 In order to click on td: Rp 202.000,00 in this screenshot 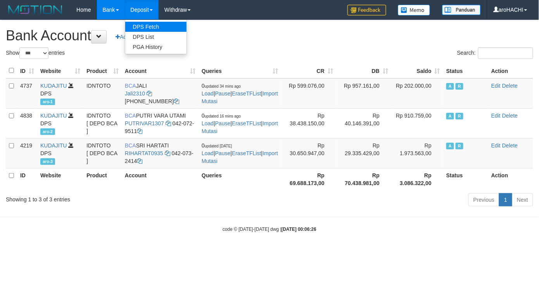, I will do `click(418, 94)`.